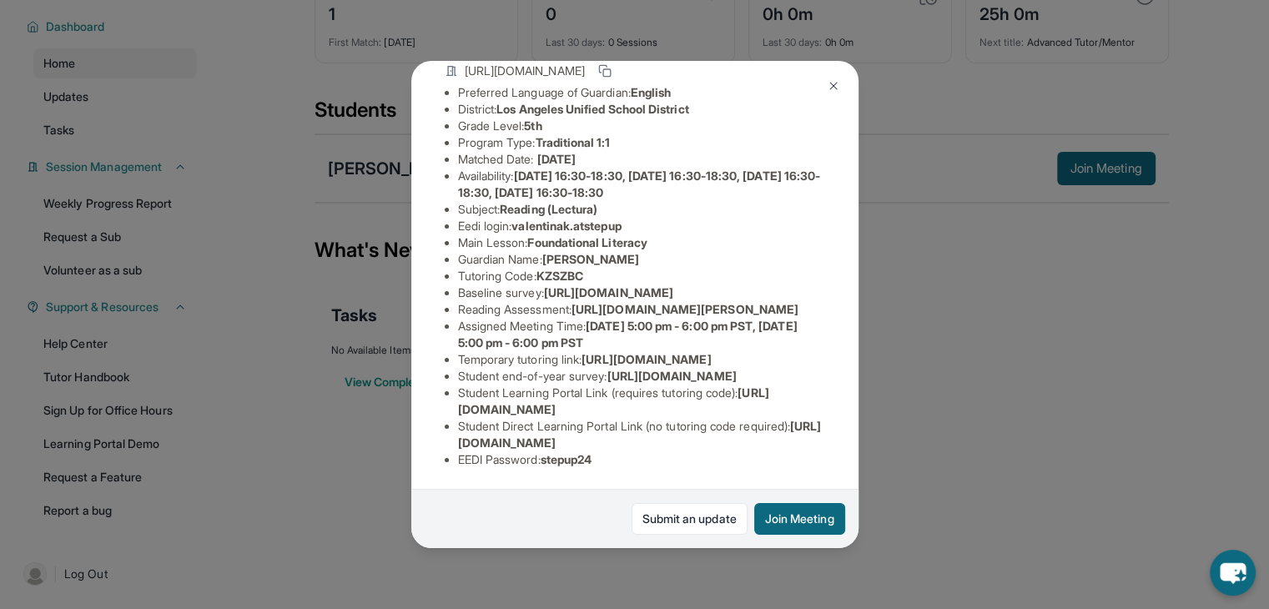 Image resolution: width=1269 pixels, height=609 pixels. I want to click on span: Los Angeles Unified School District, so click(592, 108).